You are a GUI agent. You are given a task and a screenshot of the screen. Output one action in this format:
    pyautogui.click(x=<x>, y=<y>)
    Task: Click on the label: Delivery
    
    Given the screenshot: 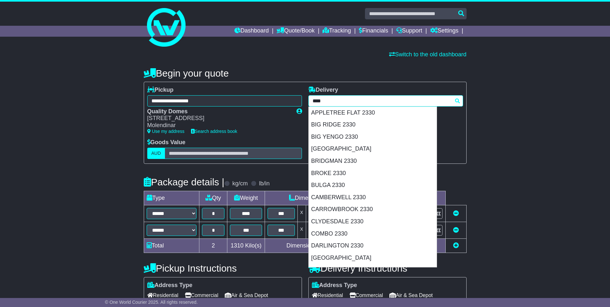 What is the action you would take?
    pyautogui.click(x=323, y=90)
    